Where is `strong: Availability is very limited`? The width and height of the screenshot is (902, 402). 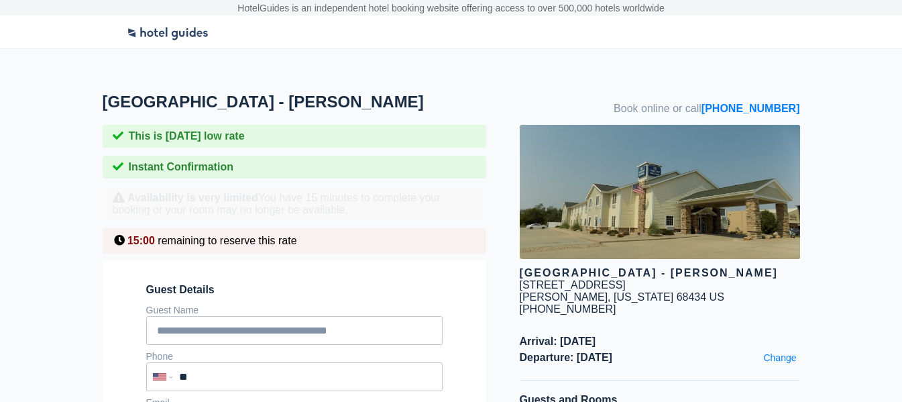
strong: Availability is very limited is located at coordinates (193, 197).